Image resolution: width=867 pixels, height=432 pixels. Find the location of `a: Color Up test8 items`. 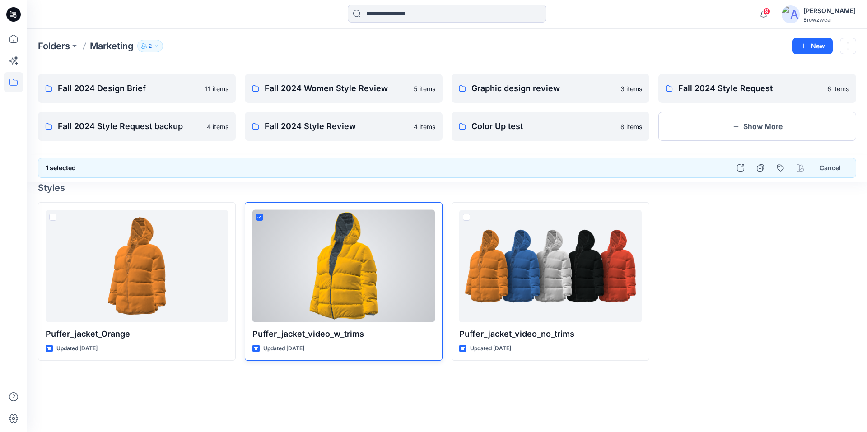

a: Color Up test8 items is located at coordinates (551, 126).